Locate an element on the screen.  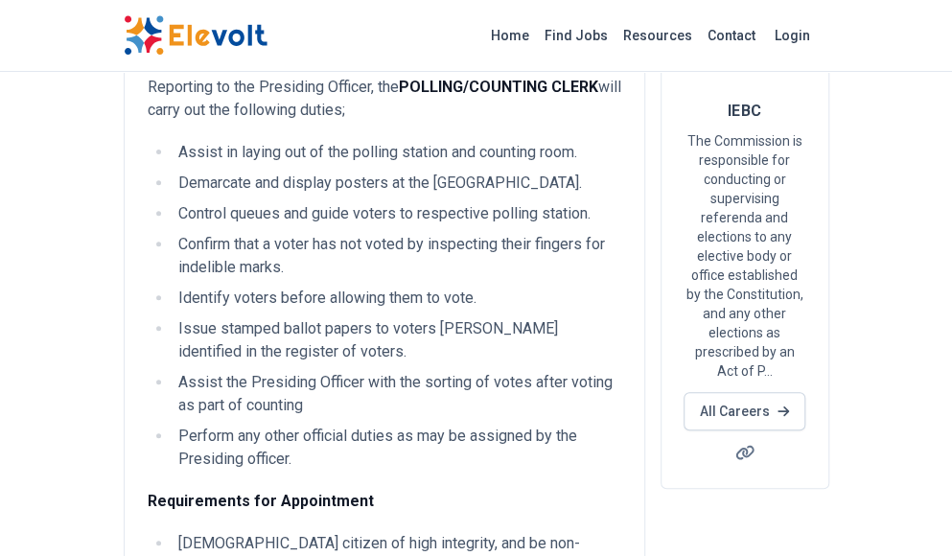
a: All Careers is located at coordinates (744, 411).